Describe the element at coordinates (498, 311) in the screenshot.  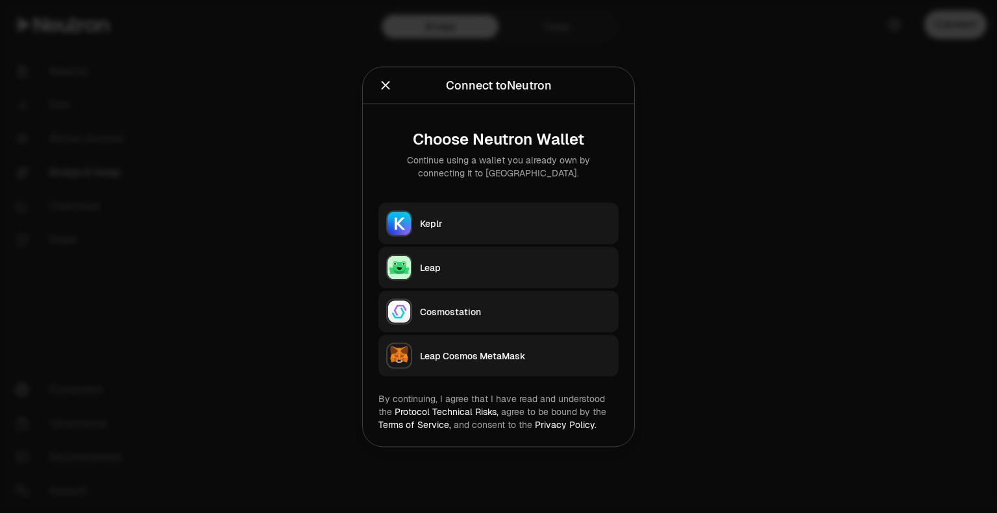
I see `button: CosmostationCosmostation` at that location.